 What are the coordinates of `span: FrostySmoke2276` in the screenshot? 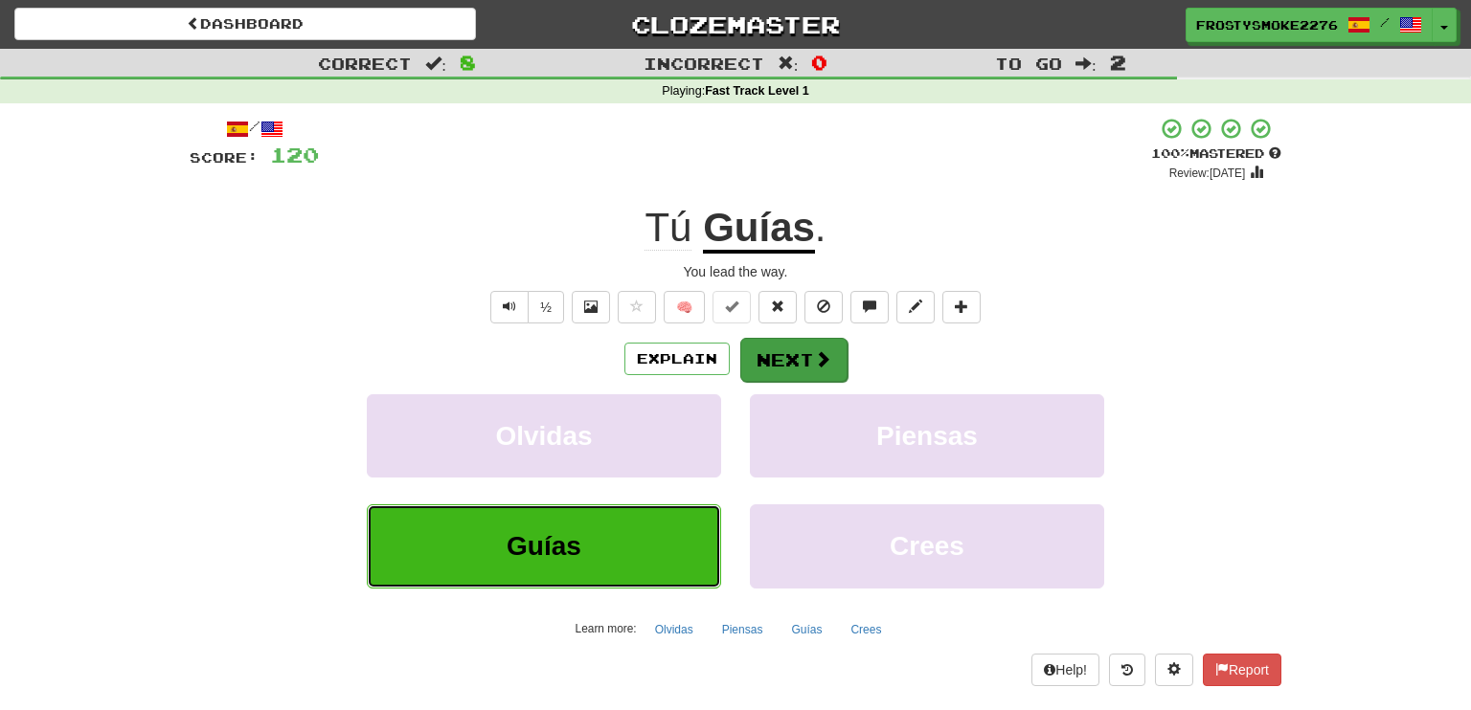 It's located at (1267, 25).